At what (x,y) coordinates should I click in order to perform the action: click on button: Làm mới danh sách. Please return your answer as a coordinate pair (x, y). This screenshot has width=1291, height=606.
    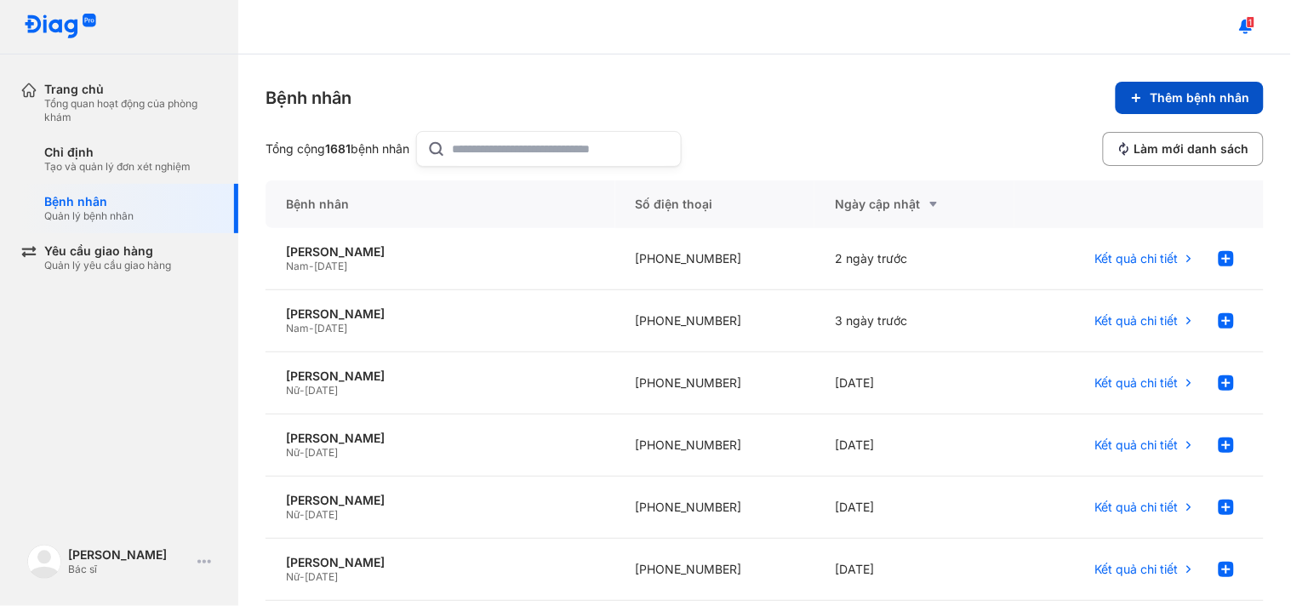
    Looking at the image, I should click on (1183, 149).